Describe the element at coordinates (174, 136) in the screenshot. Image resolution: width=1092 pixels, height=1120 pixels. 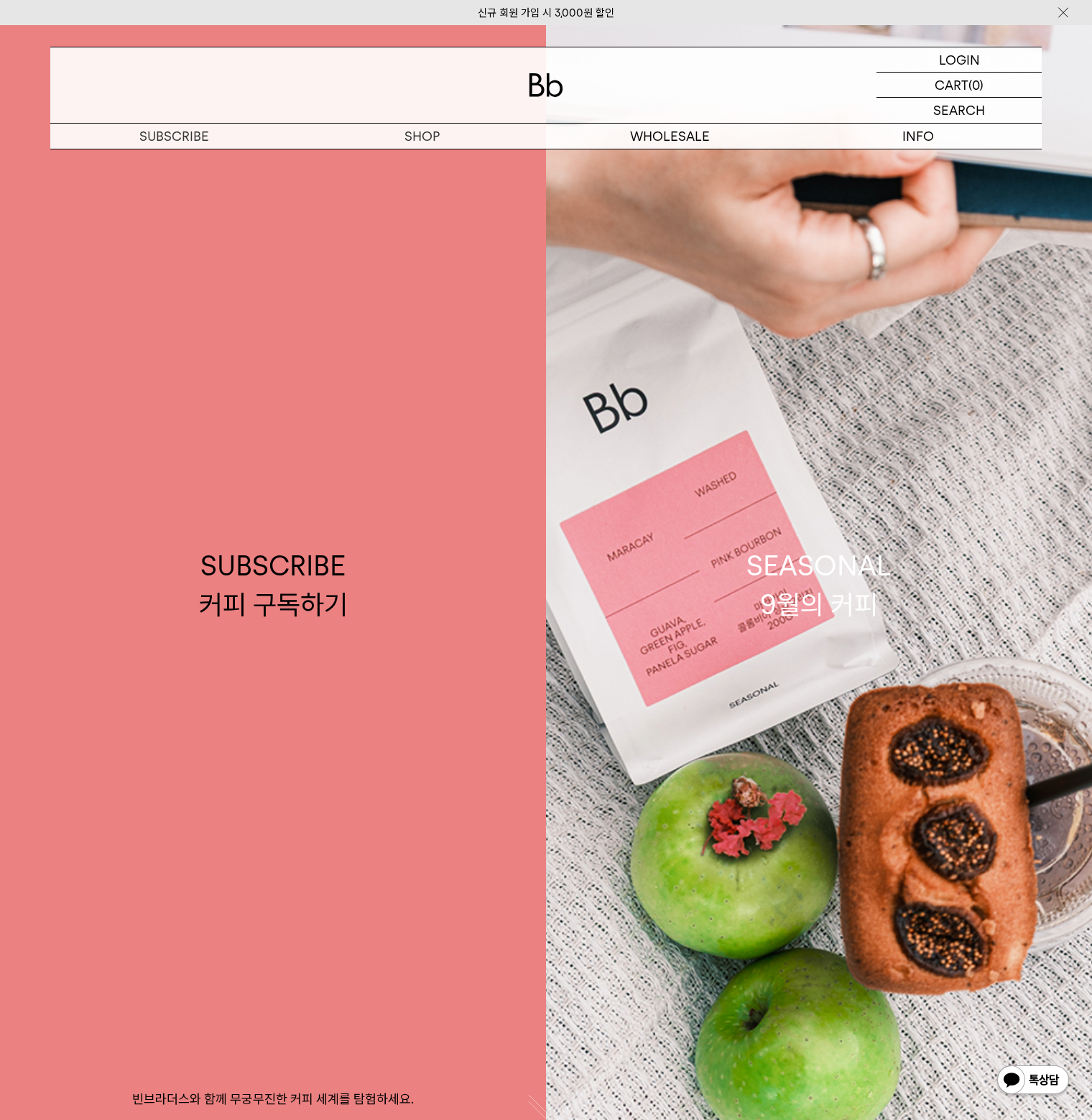
I see `a: SUBSCRIBE` at that location.